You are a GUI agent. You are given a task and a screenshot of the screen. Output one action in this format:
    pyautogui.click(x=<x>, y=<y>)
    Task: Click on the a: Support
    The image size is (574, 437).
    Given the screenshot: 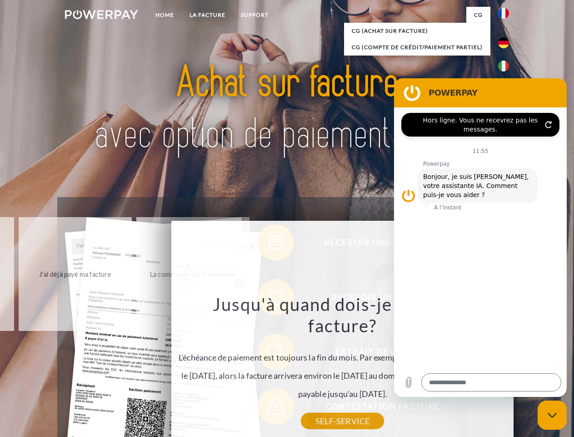 What is the action you would take?
    pyautogui.click(x=255, y=15)
    